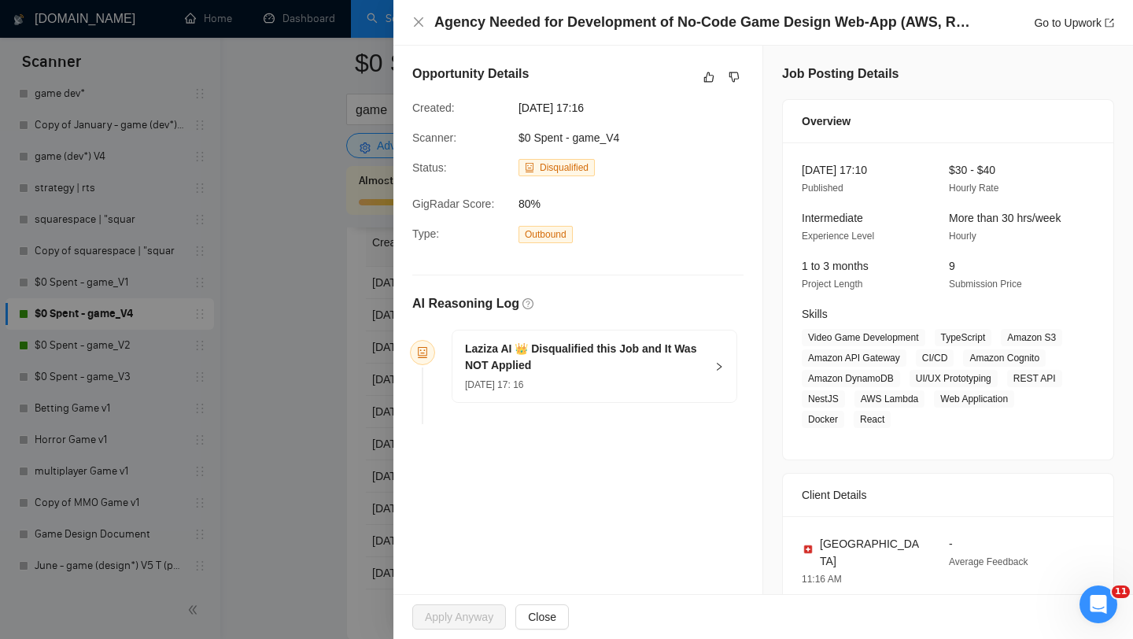 The height and width of the screenshot is (639, 1133). Describe the element at coordinates (466, 304) in the screenshot. I see `h5: AI Reasoning Log` at that location.